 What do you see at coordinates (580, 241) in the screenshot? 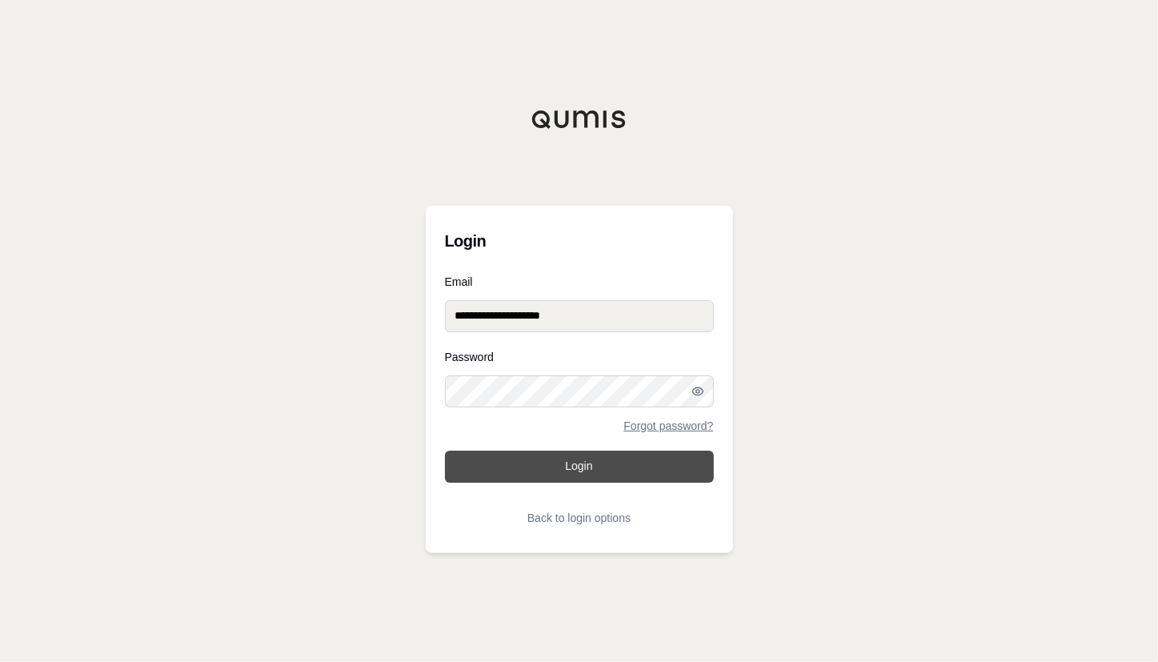
I see `h3: Login` at bounding box center [580, 241].